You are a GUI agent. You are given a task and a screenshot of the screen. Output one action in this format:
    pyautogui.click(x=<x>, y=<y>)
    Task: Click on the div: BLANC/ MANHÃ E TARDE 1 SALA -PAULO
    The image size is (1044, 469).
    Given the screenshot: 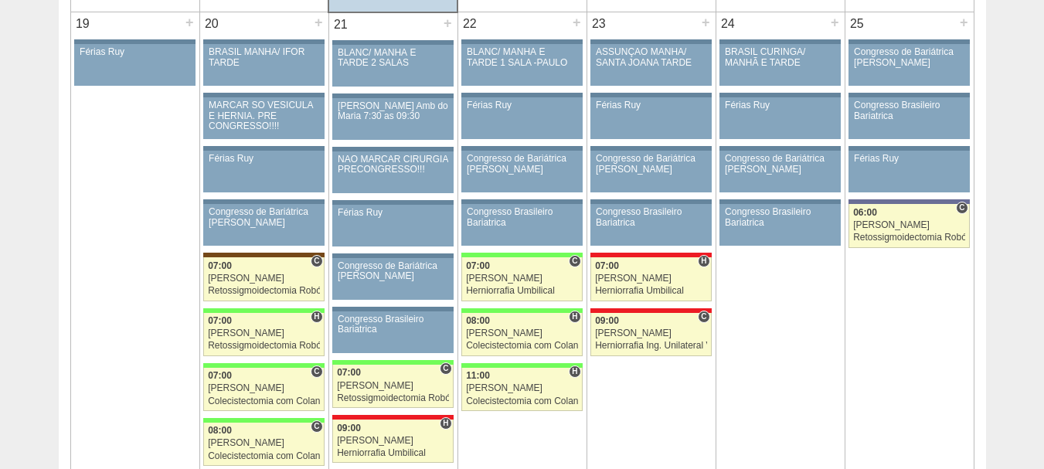 What is the action you would take?
    pyautogui.click(x=522, y=57)
    